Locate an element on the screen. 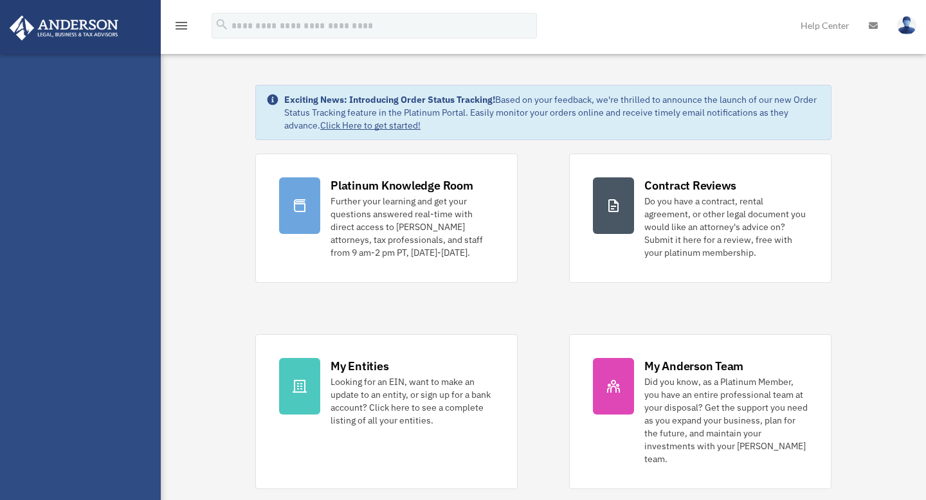  div: Further your learning and get your questions answered real-time with direct access to [PERSON_NAM... is located at coordinates (412, 227).